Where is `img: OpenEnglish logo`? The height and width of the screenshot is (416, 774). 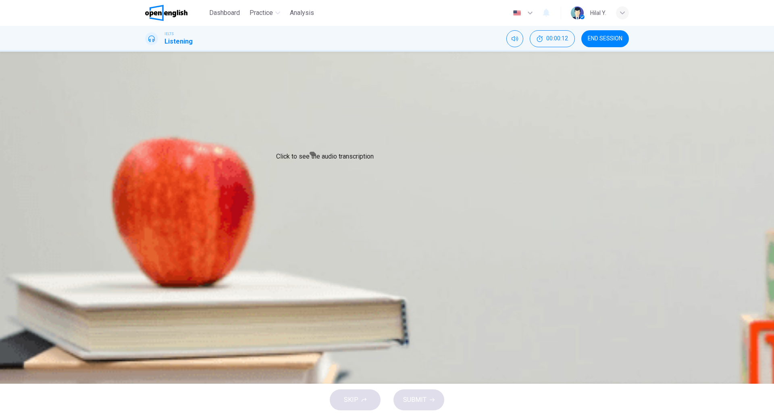
img: OpenEnglish logo is located at coordinates (166, 13).